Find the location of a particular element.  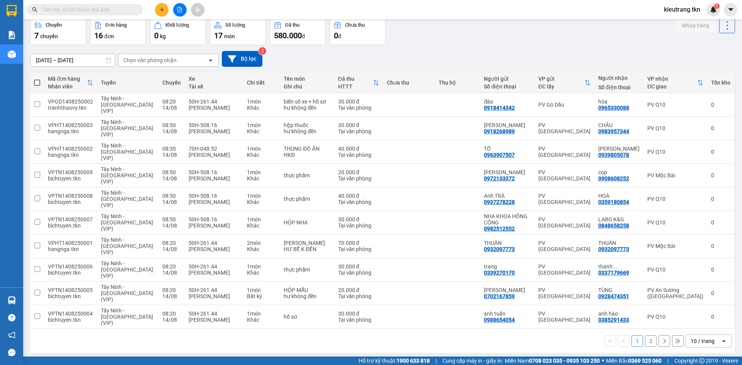

span: 0 is located at coordinates (156, 36).